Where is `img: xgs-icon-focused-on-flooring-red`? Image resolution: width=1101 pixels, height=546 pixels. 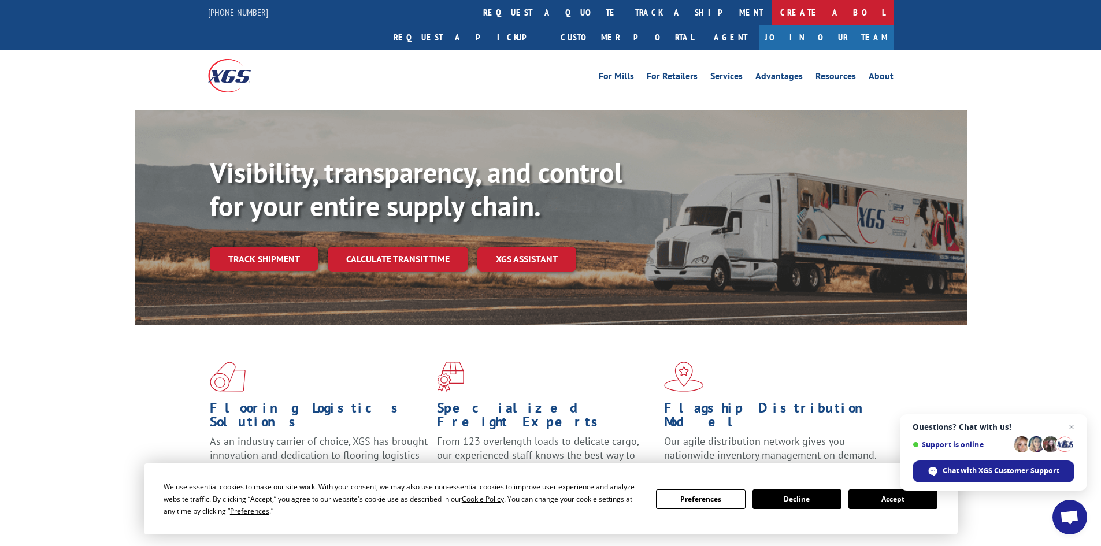
img: xgs-icon-focused-on-flooring-red is located at coordinates (450, 377).